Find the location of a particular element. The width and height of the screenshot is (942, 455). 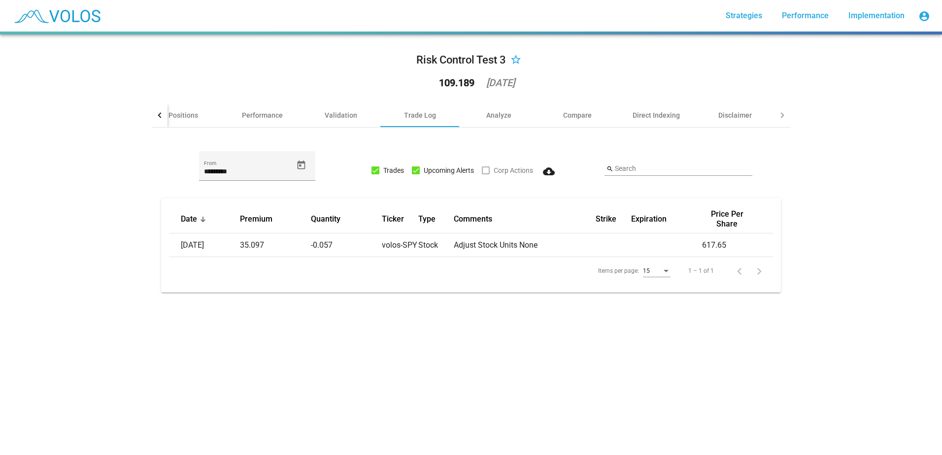

span: Performance is located at coordinates (805, 15).